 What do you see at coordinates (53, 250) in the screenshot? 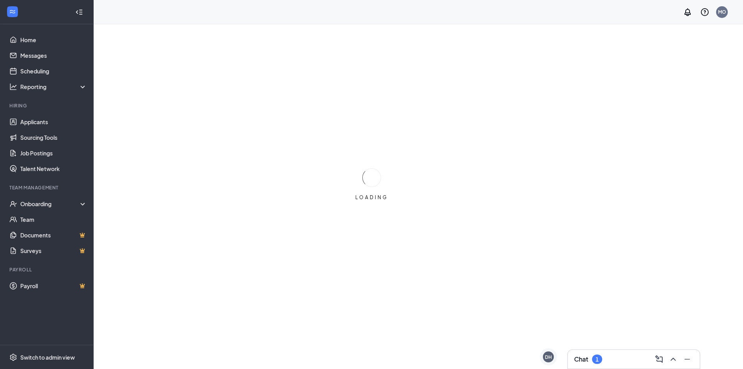
I see `a: SurveysCrown` at bounding box center [53, 250].